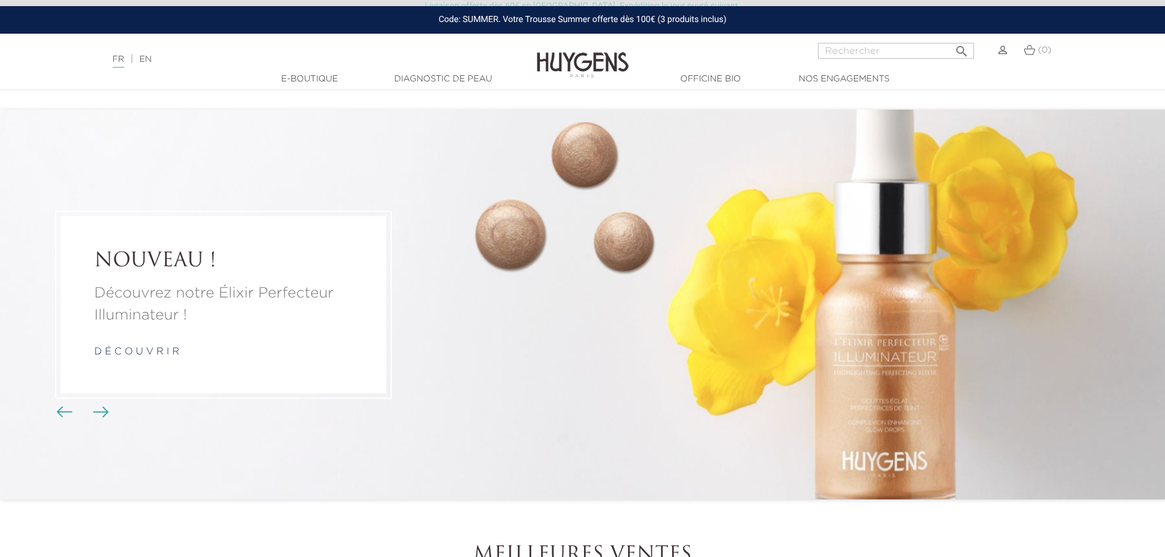 This screenshot has height=557, width=1165. Describe the element at coordinates (583, 56) in the screenshot. I see `img: Huygens` at that location.